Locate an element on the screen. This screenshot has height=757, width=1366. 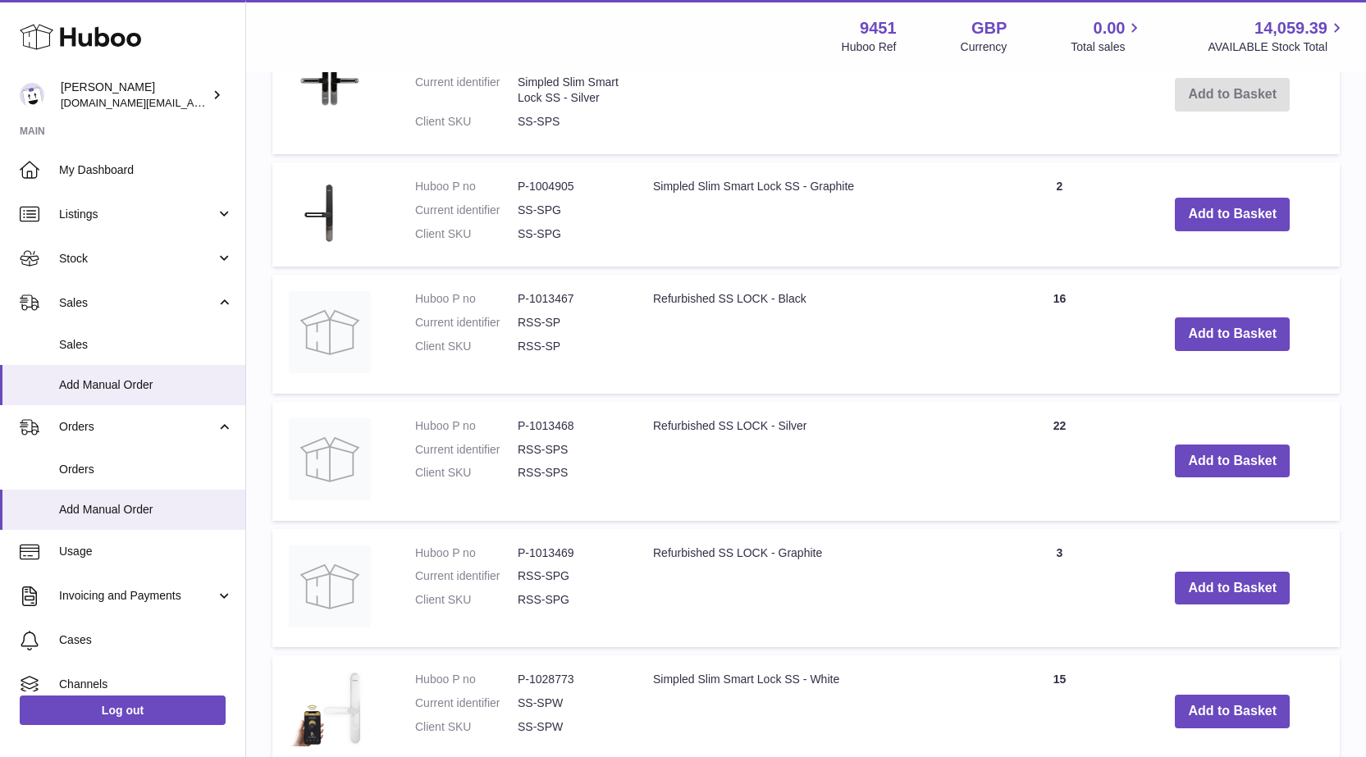
span: Usage is located at coordinates (146, 551).